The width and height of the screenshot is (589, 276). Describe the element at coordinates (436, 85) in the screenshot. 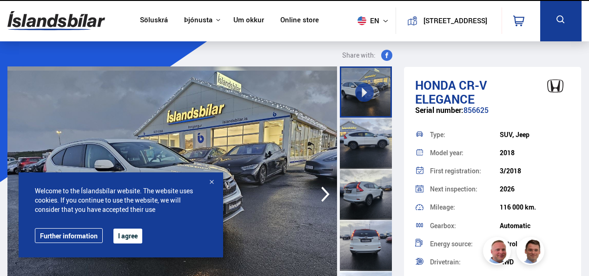

I see `span: Honda` at that location.